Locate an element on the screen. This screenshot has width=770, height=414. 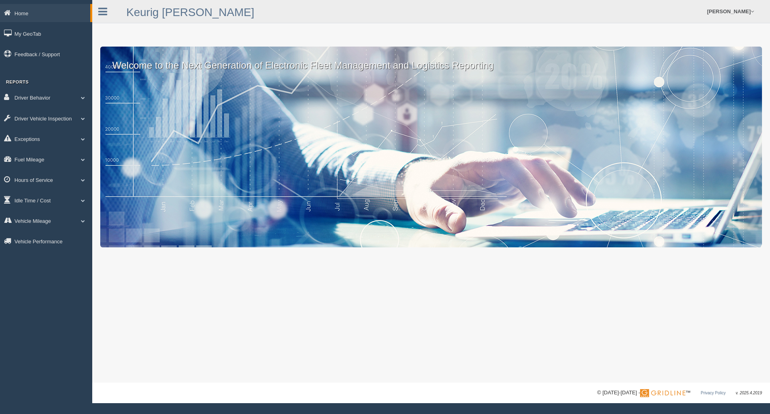
a: Privacy Policy is located at coordinates (713, 392).